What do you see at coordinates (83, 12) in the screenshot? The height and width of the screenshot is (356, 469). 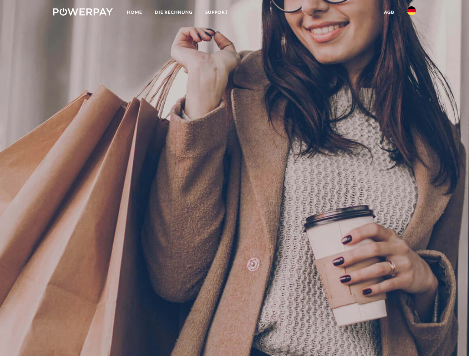 I see `img: logo-powerpay-white.svg` at bounding box center [83, 12].